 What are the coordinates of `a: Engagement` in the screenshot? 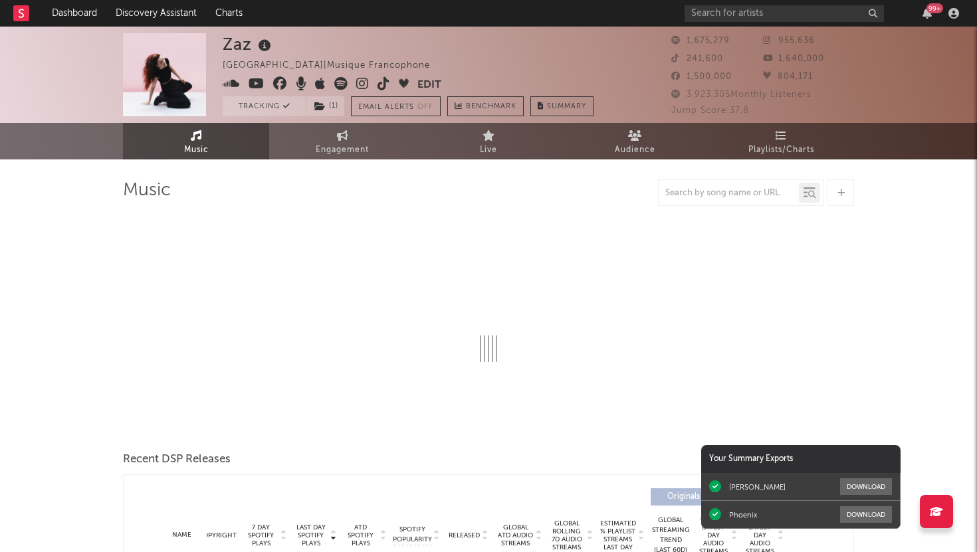 It's located at (342, 141).